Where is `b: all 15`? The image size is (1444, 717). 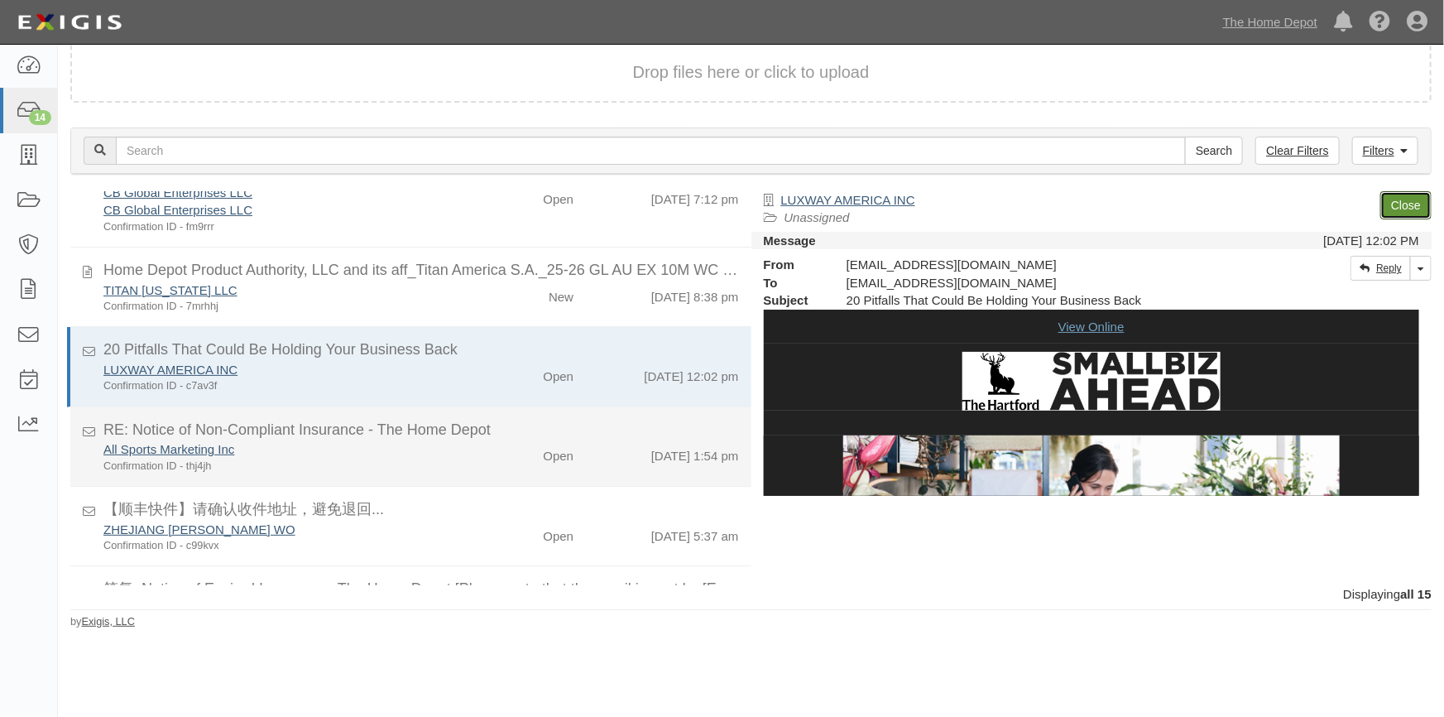
b: all 15 is located at coordinates (1416, 593).